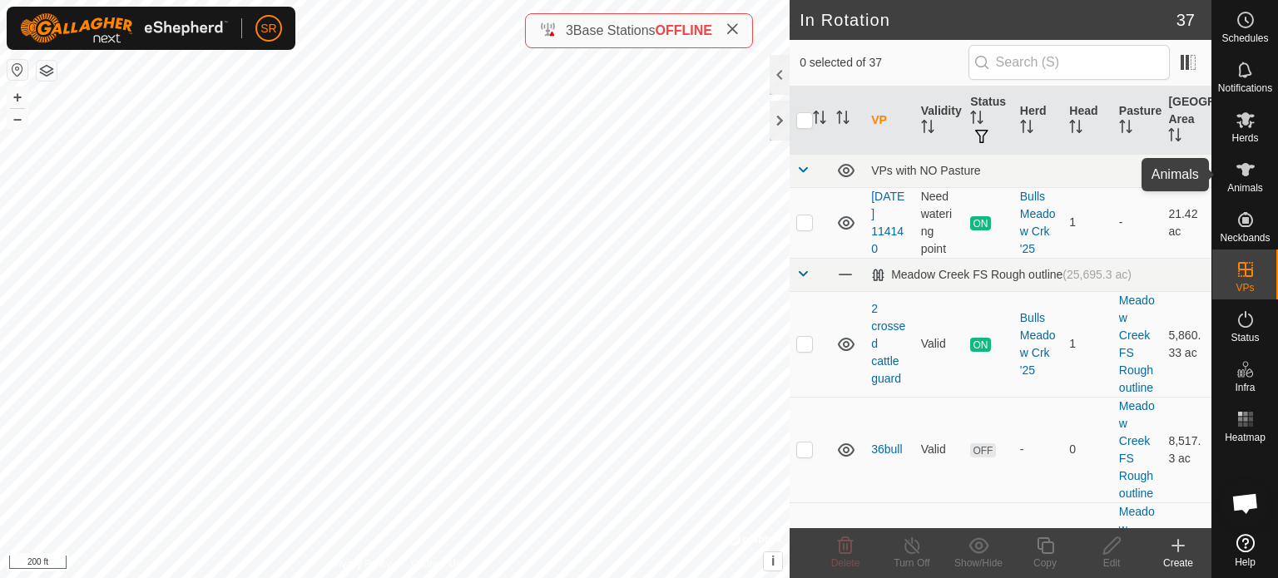 The height and width of the screenshot is (578, 1278). Describe the element at coordinates (684, 30) in the screenshot. I see `span: OFFLINE` at that location.